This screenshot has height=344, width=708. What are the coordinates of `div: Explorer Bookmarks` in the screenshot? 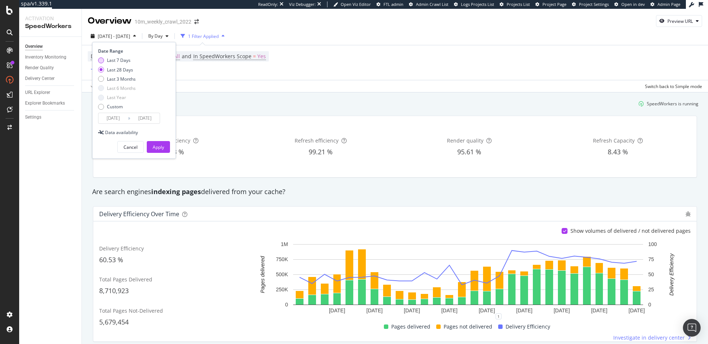 It's located at (45, 103).